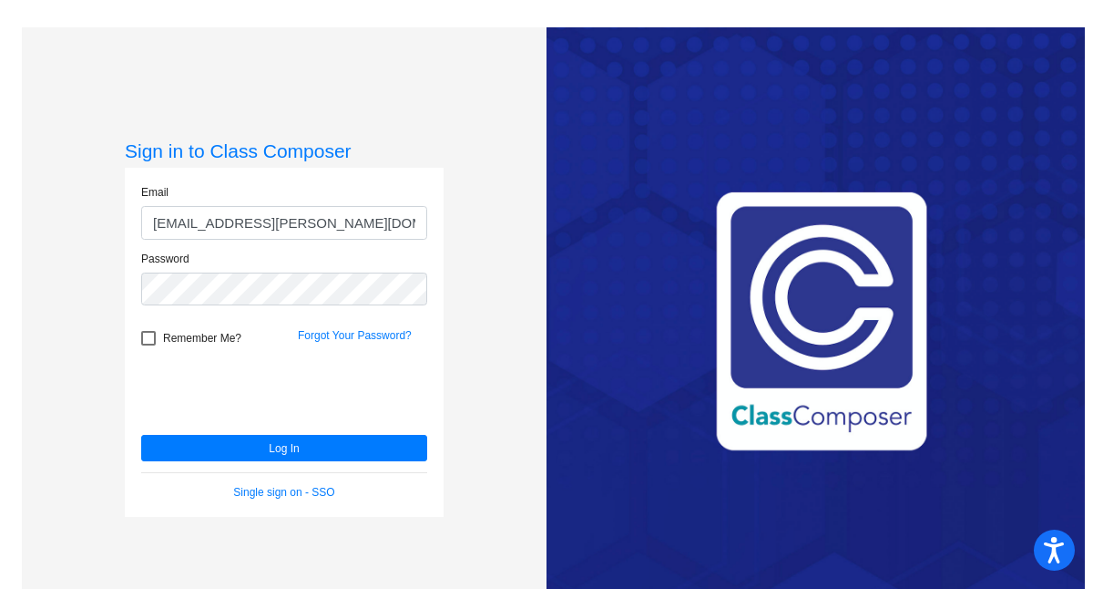 The image size is (1093, 589). Describe the element at coordinates (284, 447) in the screenshot. I see `button: Log In` at that location.